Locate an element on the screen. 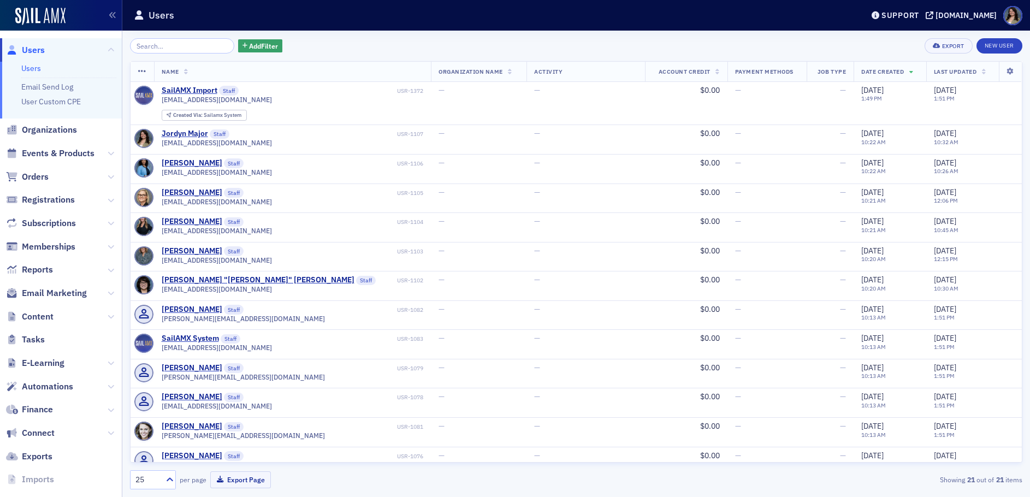  time: 1:51 PM is located at coordinates (944, 435).